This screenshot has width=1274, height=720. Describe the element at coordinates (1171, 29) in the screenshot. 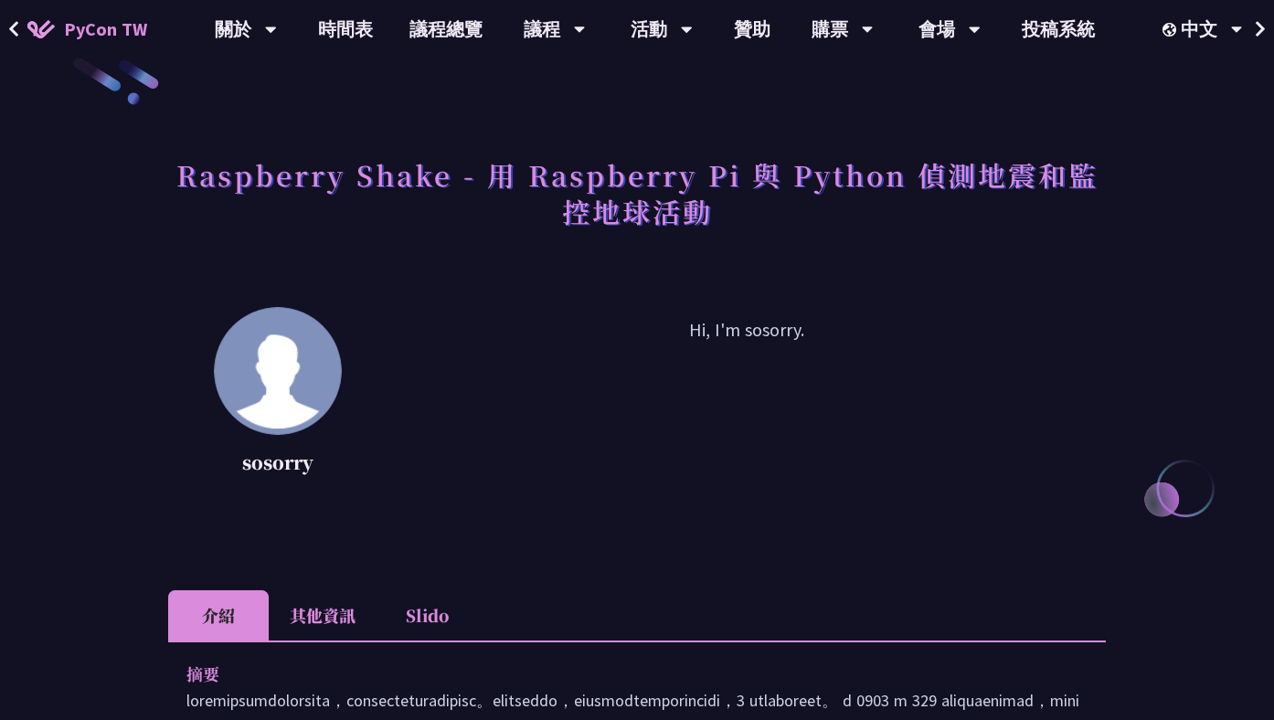

I see `img: Locale Icon` at that location.